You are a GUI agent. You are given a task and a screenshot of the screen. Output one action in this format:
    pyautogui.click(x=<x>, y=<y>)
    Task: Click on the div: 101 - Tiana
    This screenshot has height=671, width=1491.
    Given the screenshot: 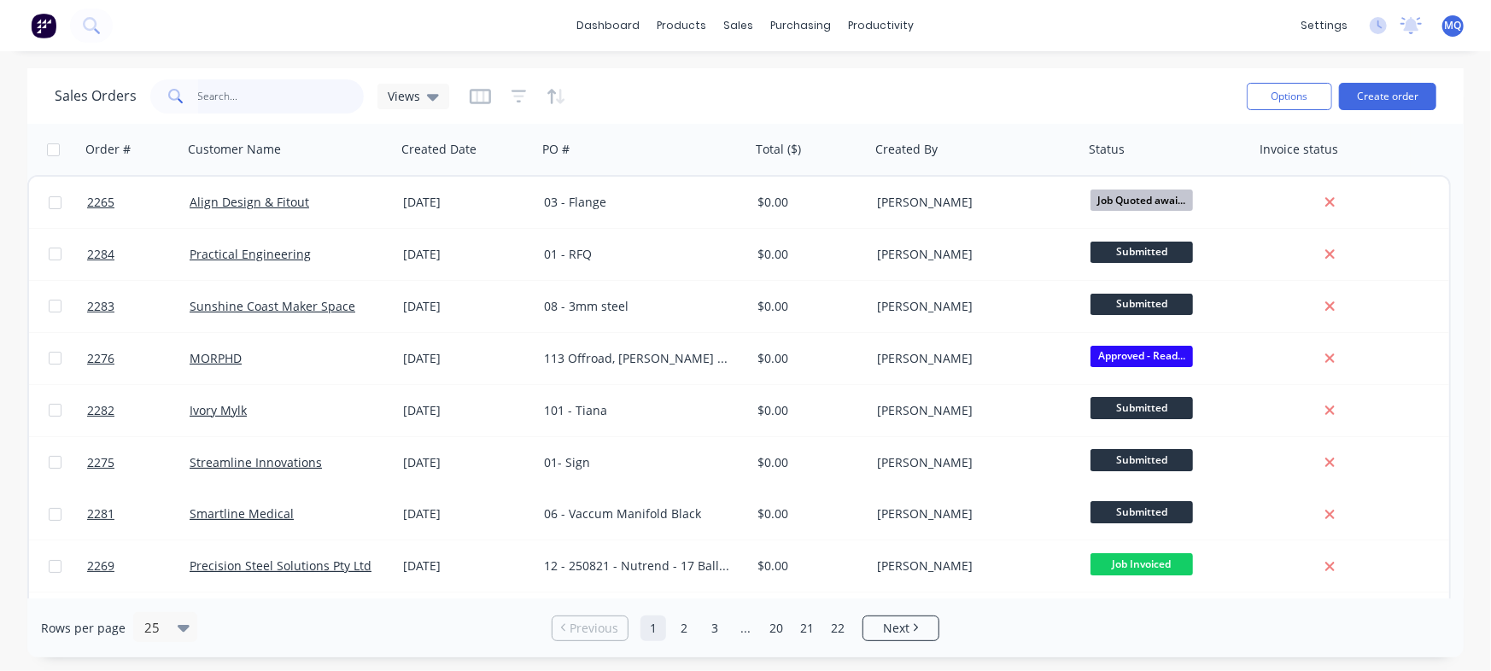 What is the action you would take?
    pyautogui.click(x=639, y=411)
    